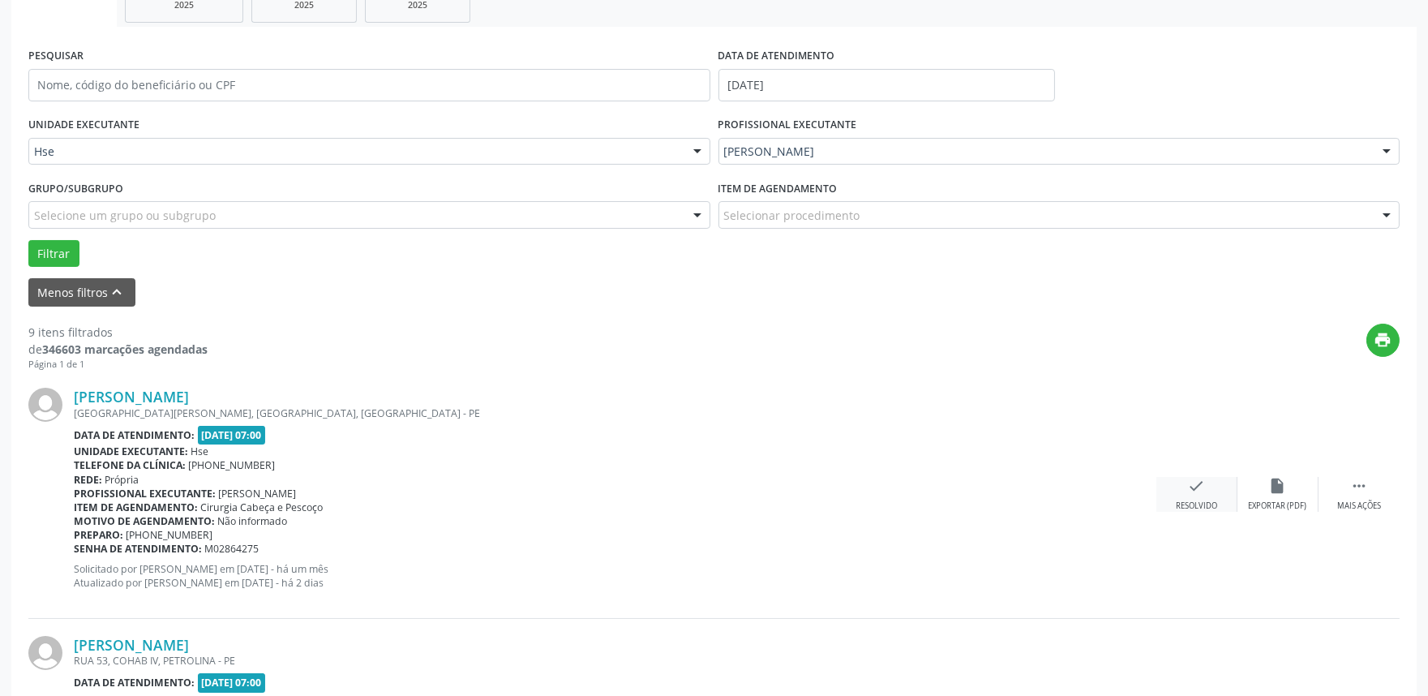 The width and height of the screenshot is (1428, 696). Describe the element at coordinates (125, 349) in the screenshot. I see `strong: 346603 marcações agendadas` at that location.